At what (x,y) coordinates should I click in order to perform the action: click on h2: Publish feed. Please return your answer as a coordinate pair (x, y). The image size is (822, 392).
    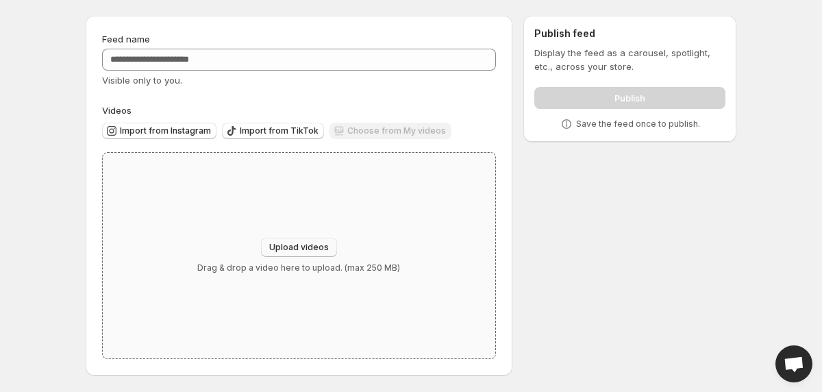
    Looking at the image, I should click on (630, 34).